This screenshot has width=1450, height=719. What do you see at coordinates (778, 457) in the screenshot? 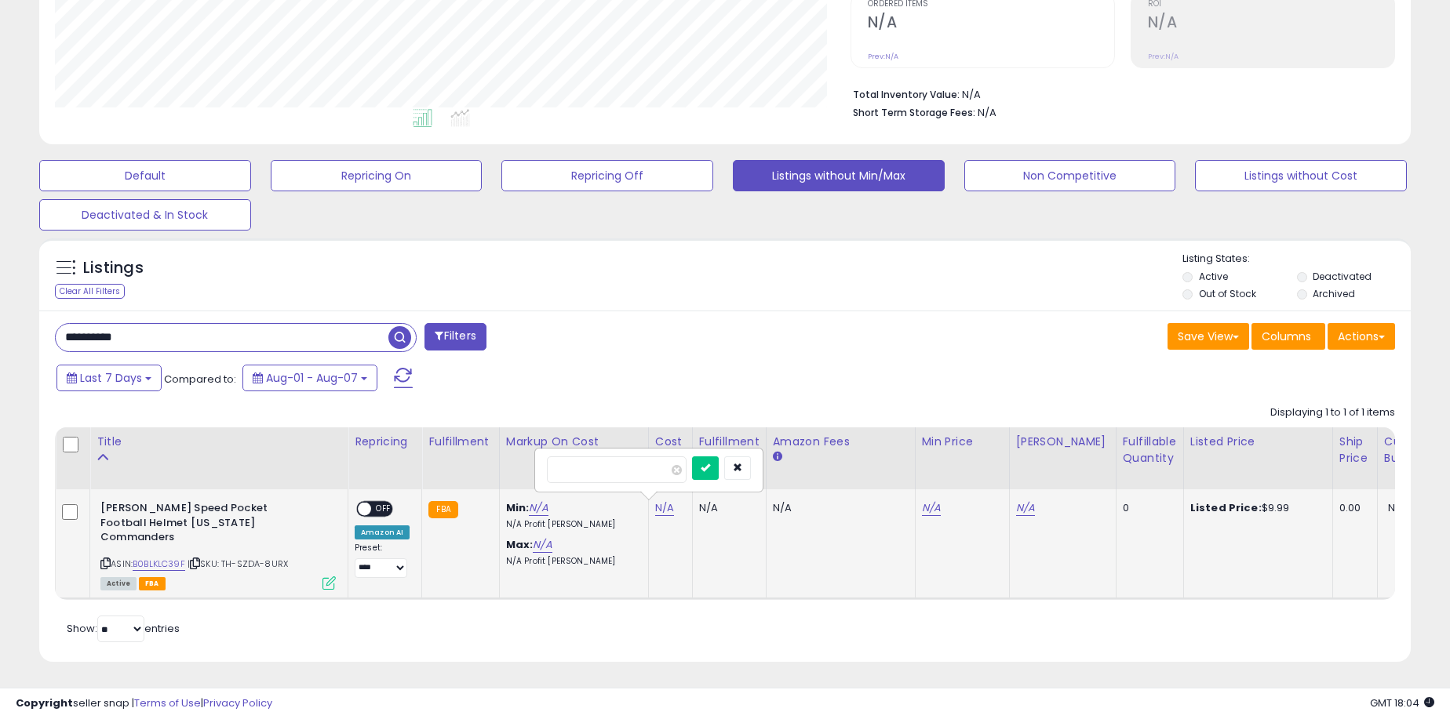
I see `small: Amazon Fees.` at bounding box center [778, 457].